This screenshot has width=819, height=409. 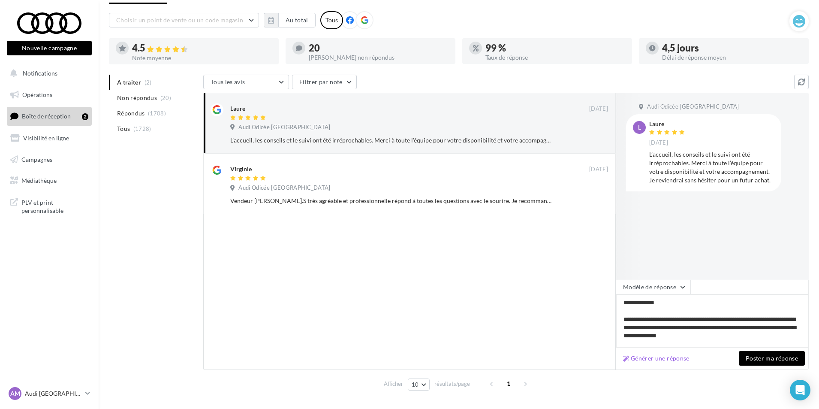 I want to click on span: Tous, so click(x=124, y=129).